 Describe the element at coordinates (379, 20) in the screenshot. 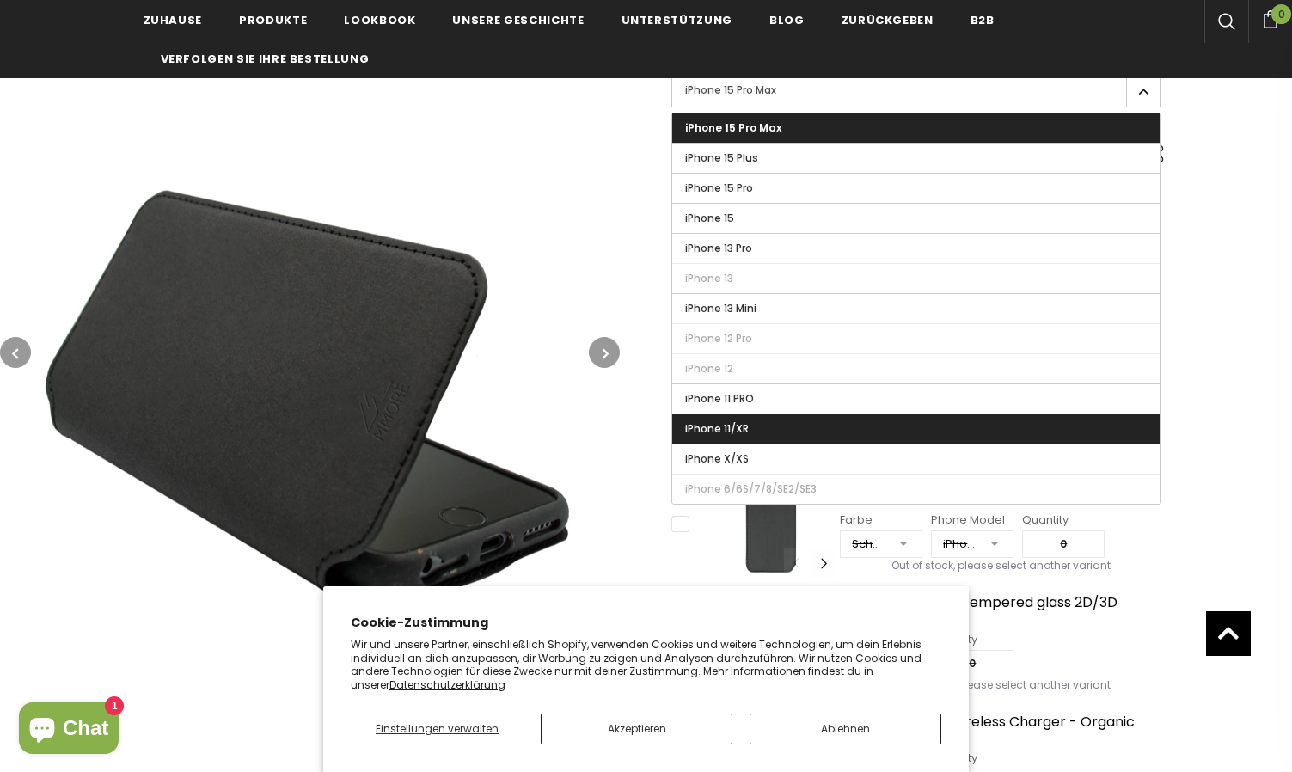

I see `span: Lookbook` at that location.